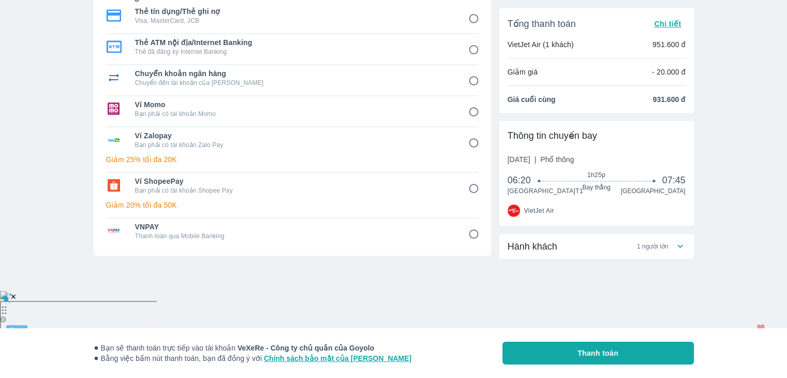  What do you see at coordinates (674, 180) in the screenshot?
I see `span: 07:45` at bounding box center [674, 180].